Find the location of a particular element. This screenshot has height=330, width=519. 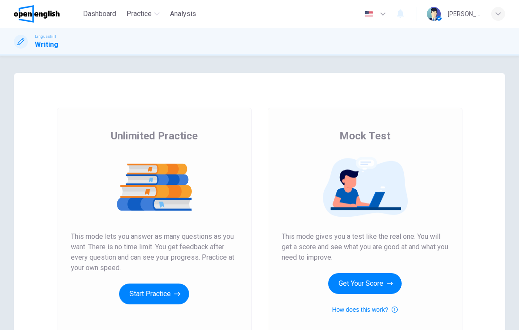

button: Start Practice is located at coordinates (154, 294).